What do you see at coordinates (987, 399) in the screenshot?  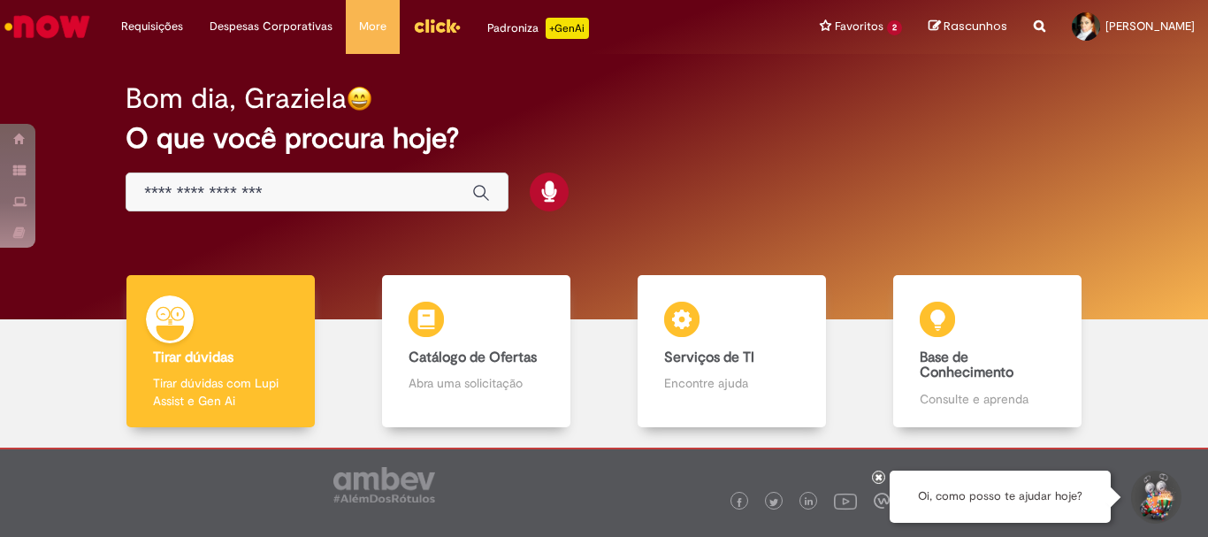 I see `p: Consulte e aprenda` at bounding box center [987, 399].